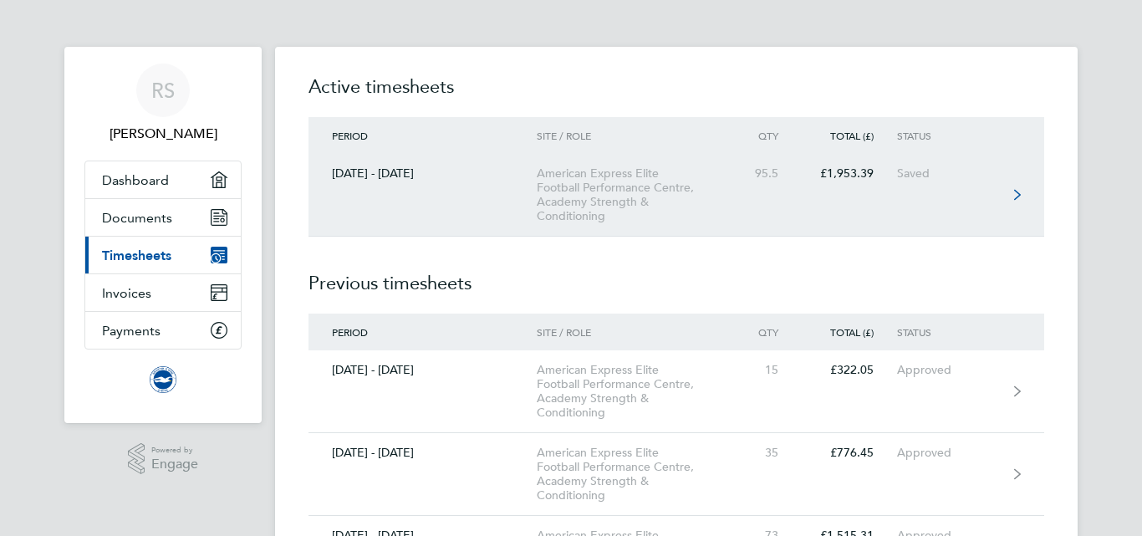 The image size is (1142, 536). I want to click on span: Documents, so click(137, 217).